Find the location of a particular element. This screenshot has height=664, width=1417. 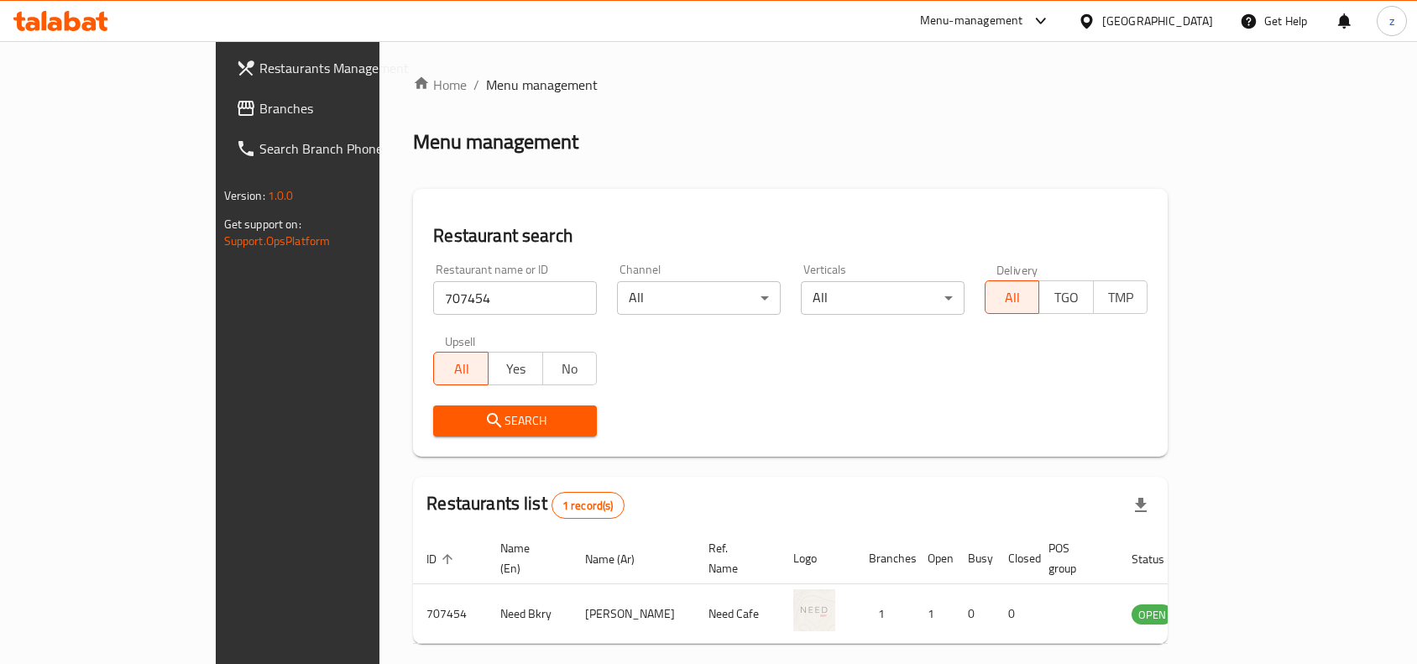

span: Name (En) is located at coordinates (526, 558).